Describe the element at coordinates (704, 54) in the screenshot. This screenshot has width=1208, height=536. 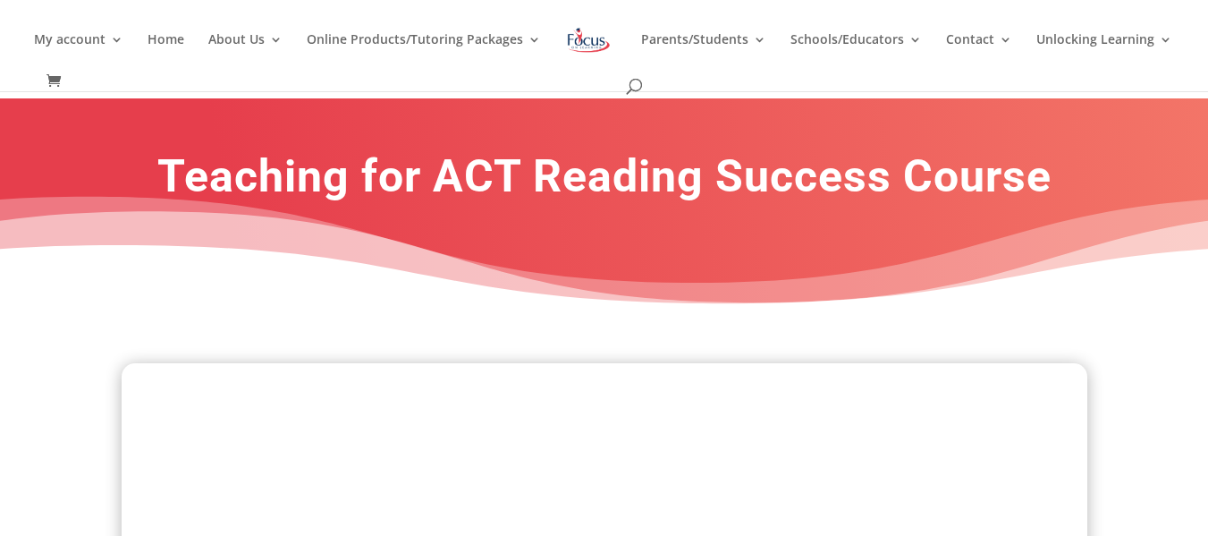
I see `a: Parents/Students` at that location.